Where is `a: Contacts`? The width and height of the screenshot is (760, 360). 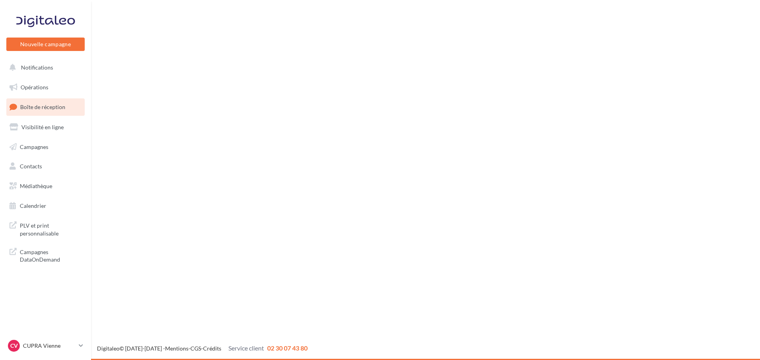
a: Contacts is located at coordinates (46, 167).